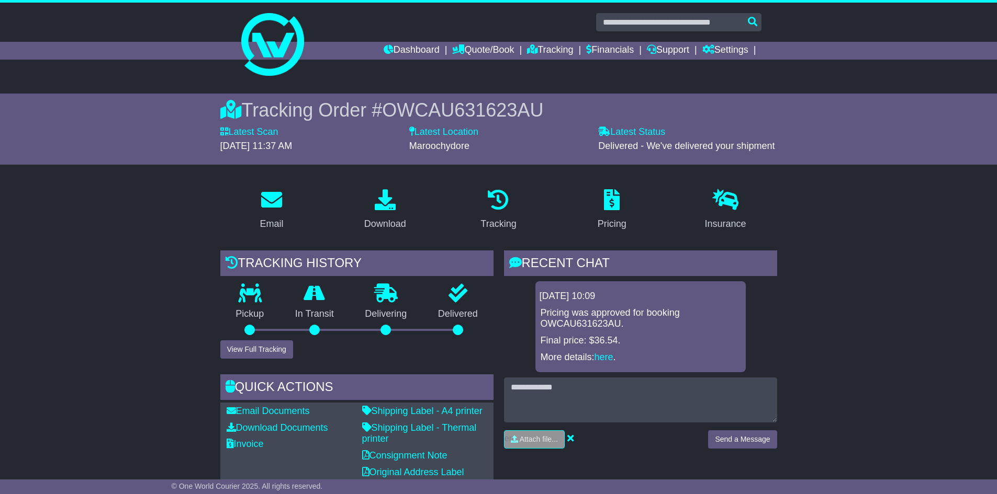 The height and width of the screenshot is (494, 997). What do you see at coordinates (725, 210) in the screenshot?
I see `a: Insurance` at bounding box center [725, 210].